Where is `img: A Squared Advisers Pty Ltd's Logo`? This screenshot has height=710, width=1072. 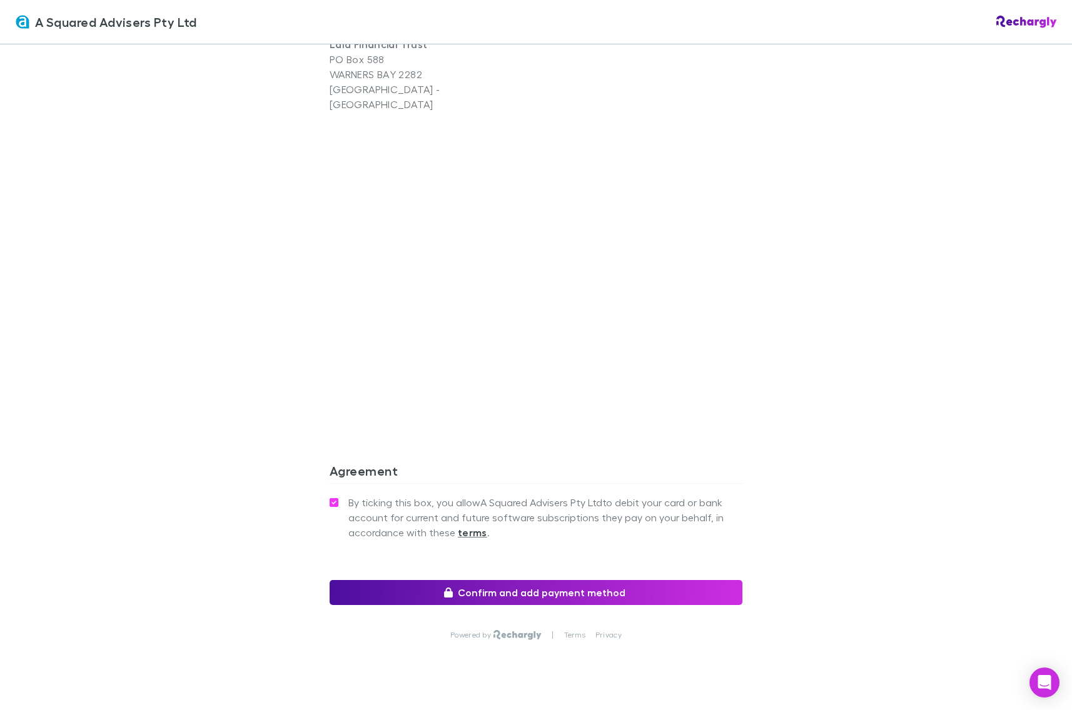
img: A Squared Advisers Pty Ltd's Logo is located at coordinates (23, 22).